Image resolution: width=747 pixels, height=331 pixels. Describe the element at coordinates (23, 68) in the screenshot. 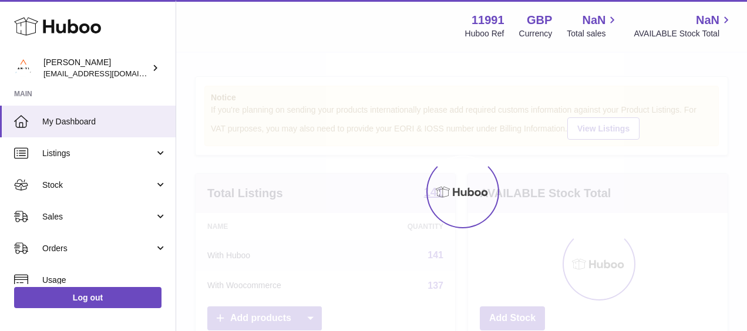

I see `img: info@an-y1.com` at that location.